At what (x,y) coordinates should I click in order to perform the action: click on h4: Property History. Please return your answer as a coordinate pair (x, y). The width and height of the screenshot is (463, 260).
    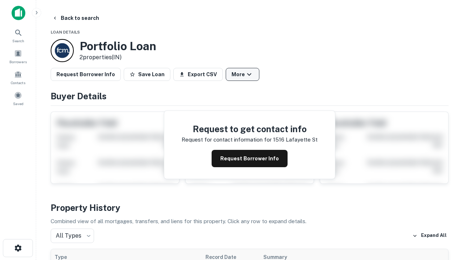
    Looking at the image, I should click on (250, 208).